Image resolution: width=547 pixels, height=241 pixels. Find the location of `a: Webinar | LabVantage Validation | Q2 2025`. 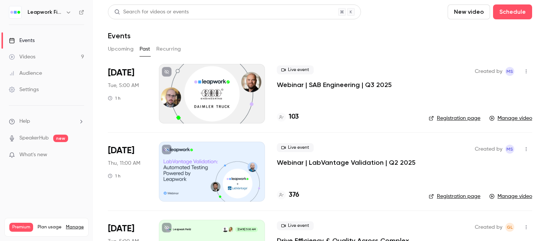

a: Webinar | LabVantage Validation | Q2 2025 is located at coordinates (346, 163).